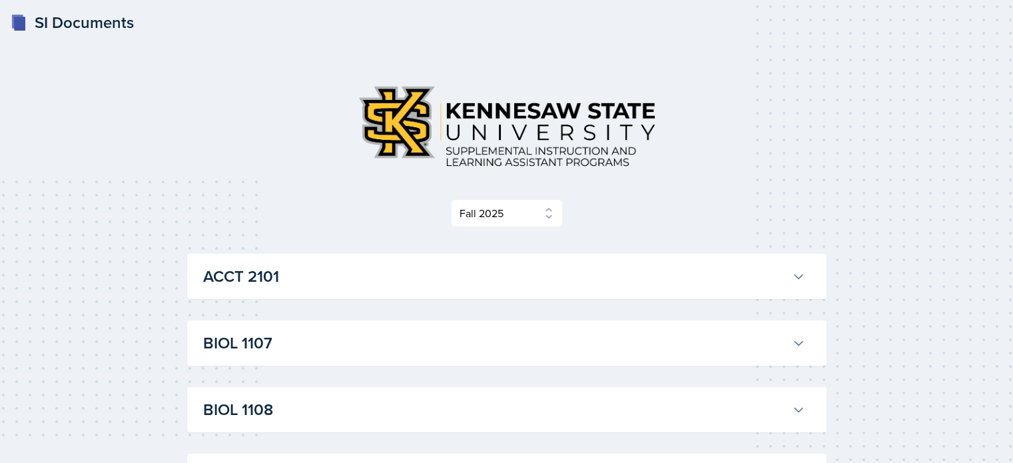 The height and width of the screenshot is (463, 1013). Describe the element at coordinates (72, 23) in the screenshot. I see `div: SI Documents` at that location.